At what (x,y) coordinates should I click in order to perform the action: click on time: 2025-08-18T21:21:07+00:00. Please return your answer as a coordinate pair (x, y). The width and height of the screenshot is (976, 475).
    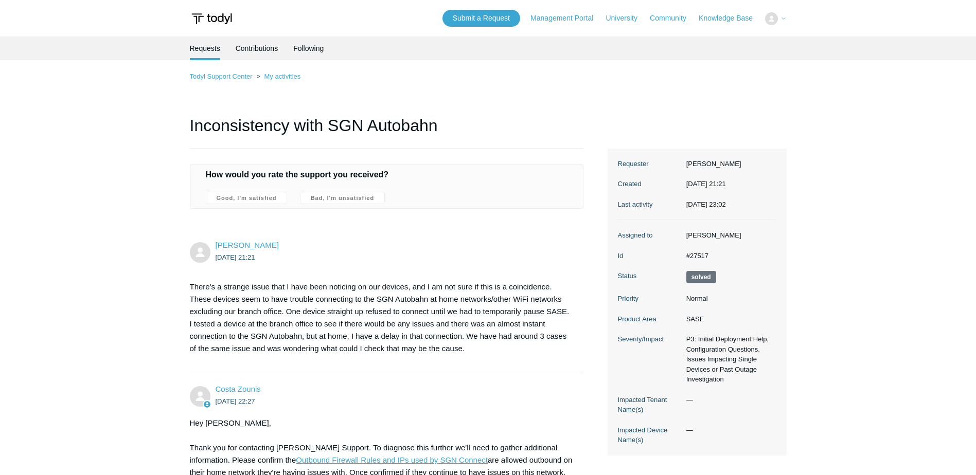
    Looking at the image, I should click on (706, 184).